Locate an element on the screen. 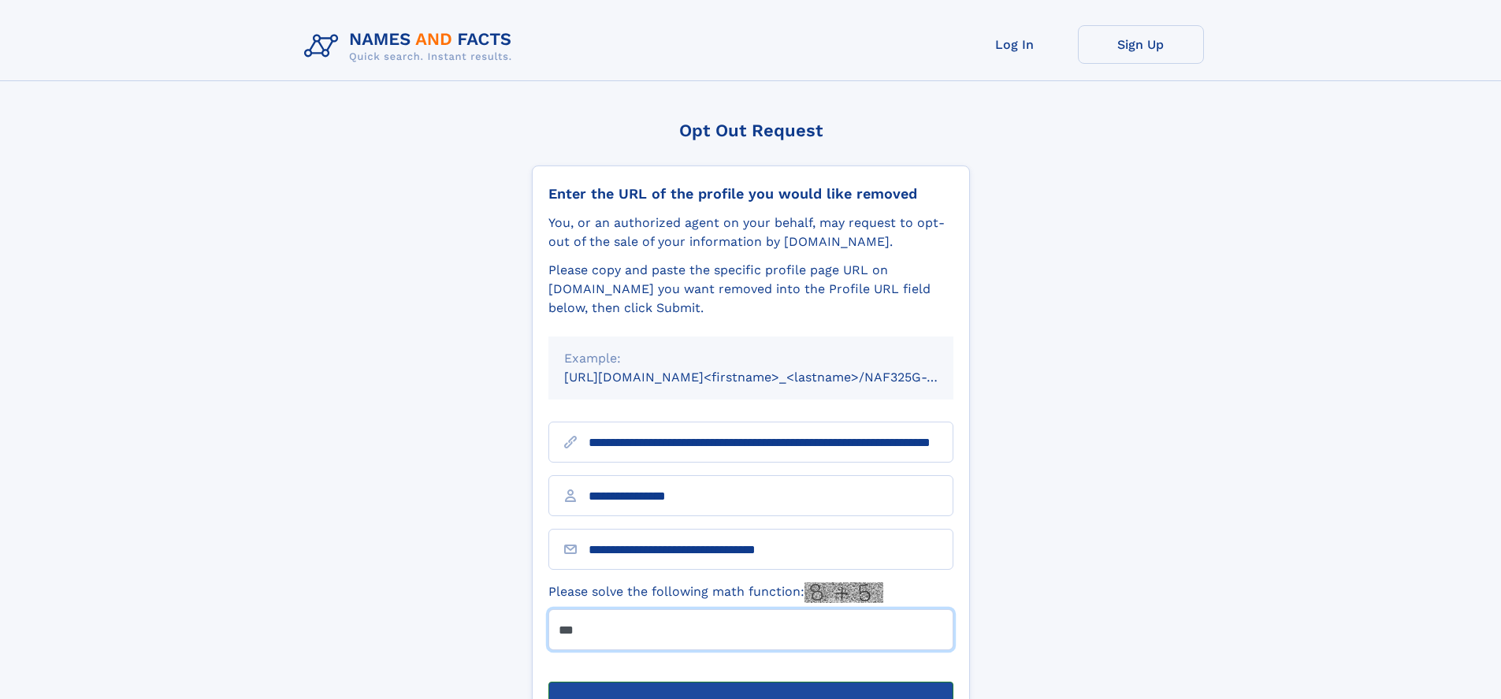 Image resolution: width=1501 pixels, height=699 pixels. img: Logo Names and Facts is located at coordinates (411, 46).